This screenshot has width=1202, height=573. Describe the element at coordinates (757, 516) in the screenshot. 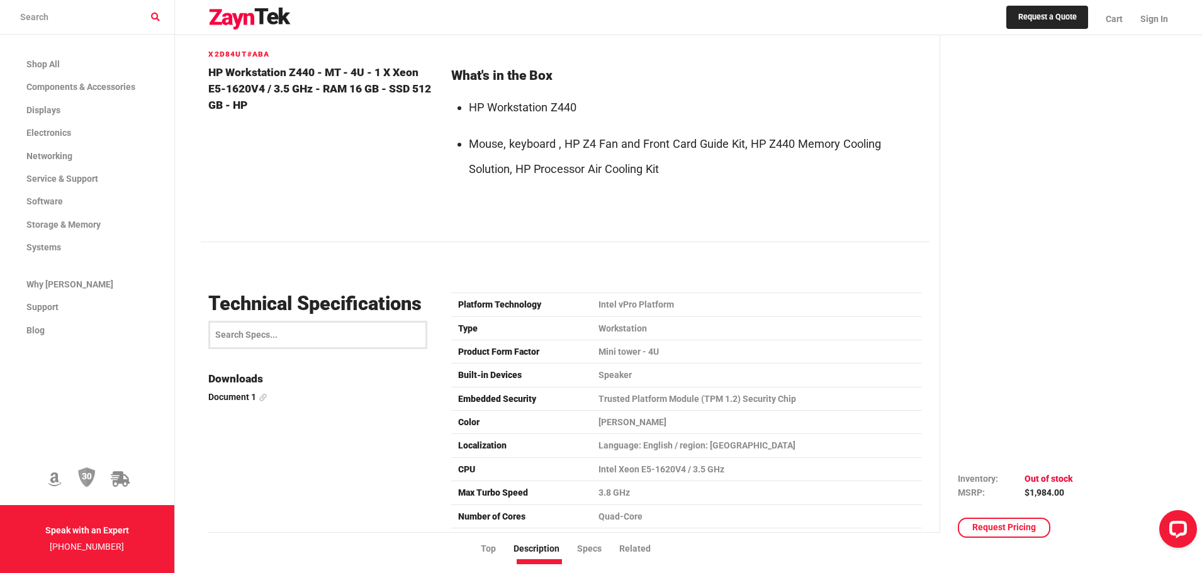

I see `td: Quad-Core` at that location.